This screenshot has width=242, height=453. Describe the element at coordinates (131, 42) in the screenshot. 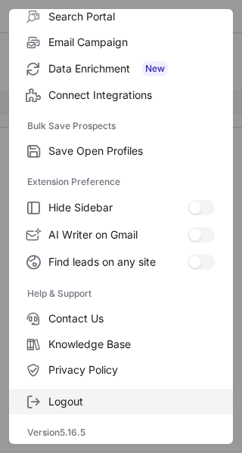

I see `span: Email Campaign` at that location.